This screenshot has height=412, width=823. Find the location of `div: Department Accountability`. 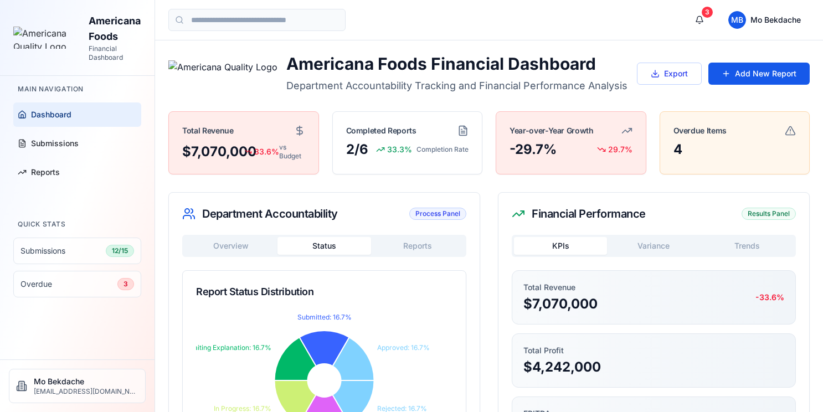

div: Department Accountability is located at coordinates (260, 214).